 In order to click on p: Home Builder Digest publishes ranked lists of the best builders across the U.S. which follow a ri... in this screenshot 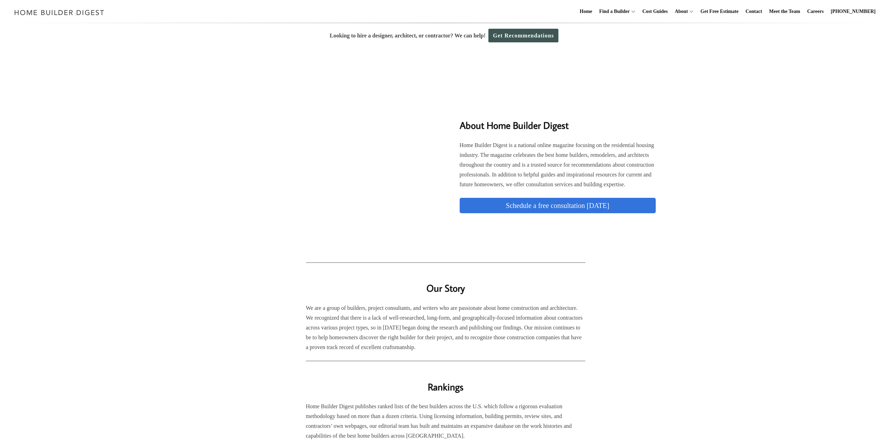, I will do `click(446, 421)`.